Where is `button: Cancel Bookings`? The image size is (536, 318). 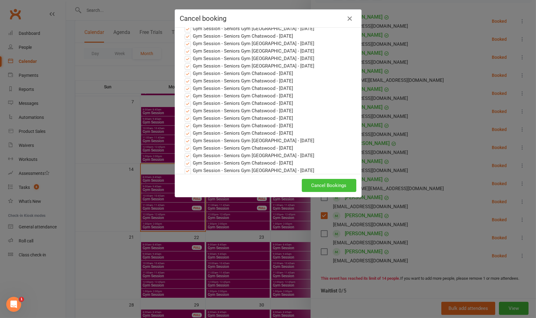
button: Cancel Bookings is located at coordinates (329, 185).